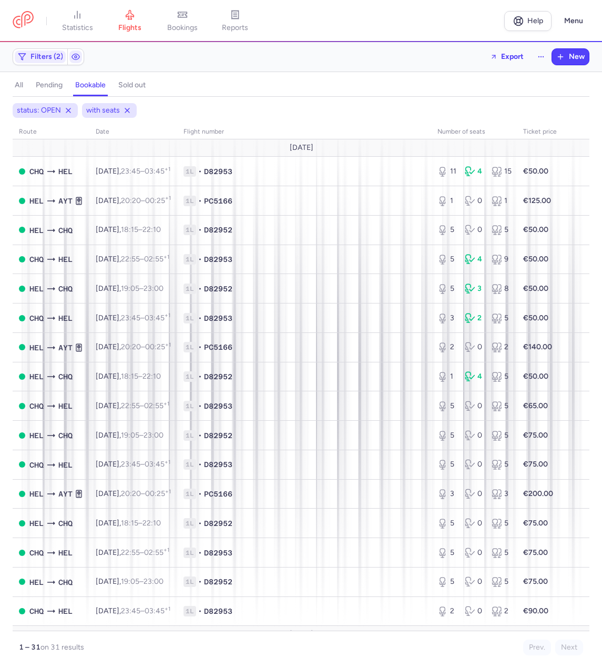 The width and height of the screenshot is (602, 668). Describe the element at coordinates (133, 132) in the screenshot. I see `th: date` at that location.